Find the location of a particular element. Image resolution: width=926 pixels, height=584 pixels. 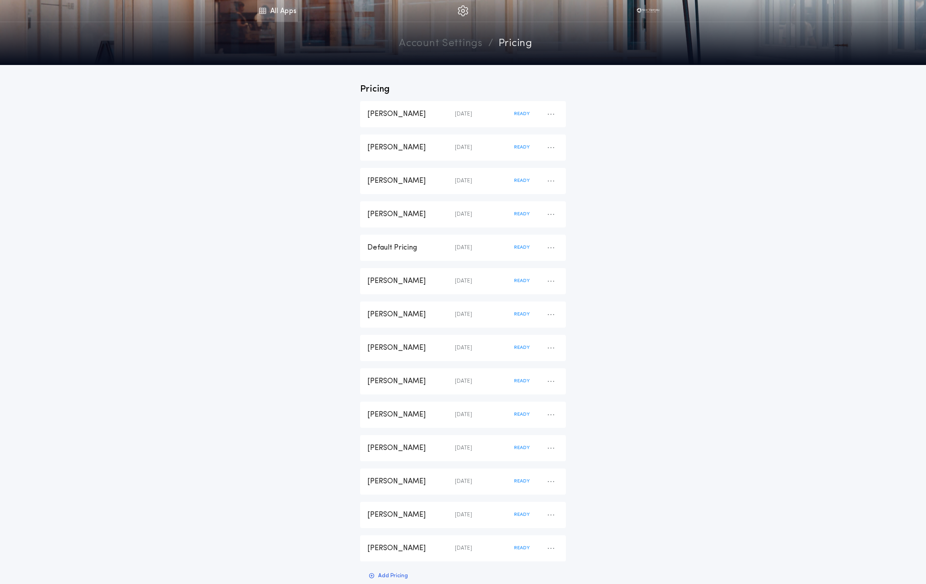

p: Pricing is located at coordinates (463, 89).